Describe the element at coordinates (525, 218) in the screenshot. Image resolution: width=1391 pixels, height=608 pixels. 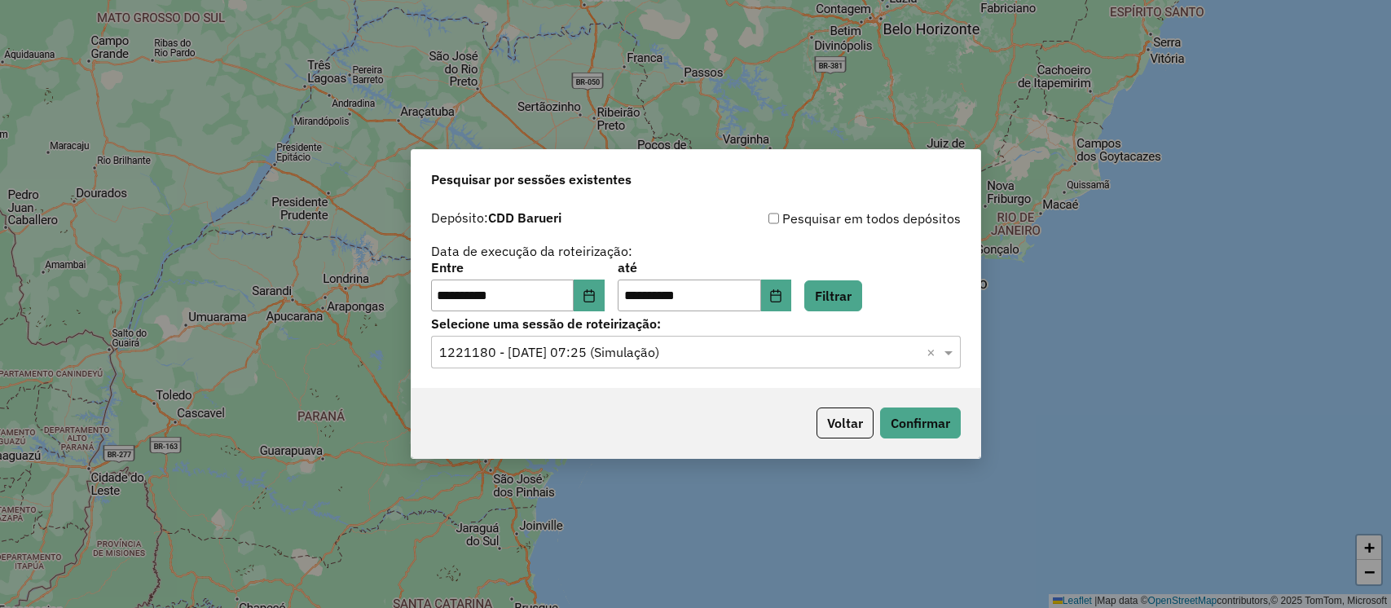
I see `strong: CDD Barueri` at that location.